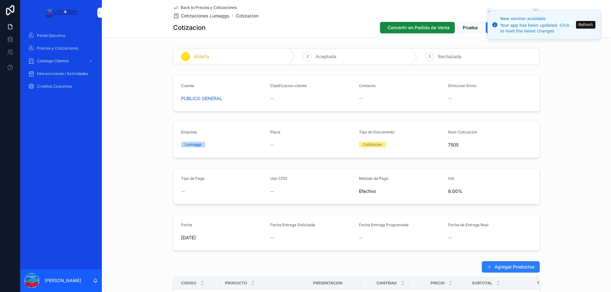 Image resolution: width=611 pixels, height=292 pixels. Describe the element at coordinates (186, 225) in the screenshot. I see `span: Fecha` at that location.